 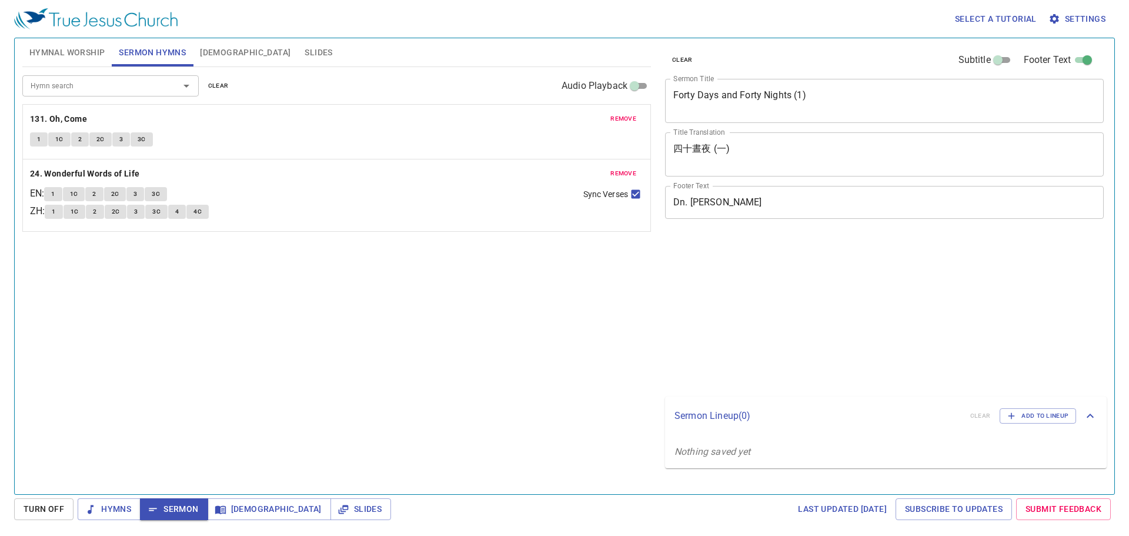 What do you see at coordinates (884, 154) in the screenshot?
I see `textarea: 四十晝夜 (一)` at bounding box center [884, 154].